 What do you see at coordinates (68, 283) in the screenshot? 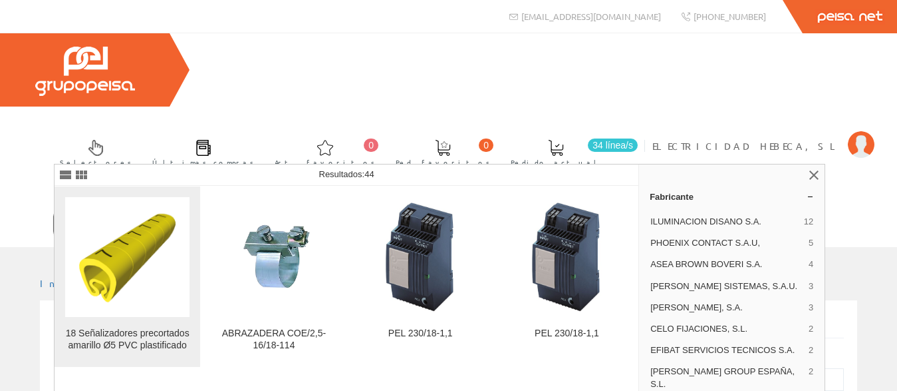
I see `a: Inicio` at bounding box center [68, 283].